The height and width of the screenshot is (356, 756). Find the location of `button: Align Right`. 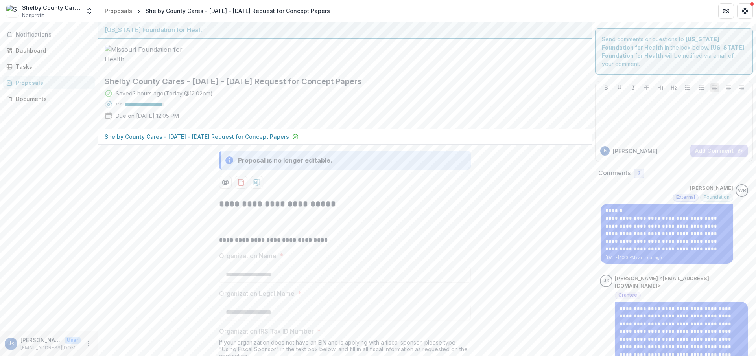

button: Align Right is located at coordinates (742, 88).